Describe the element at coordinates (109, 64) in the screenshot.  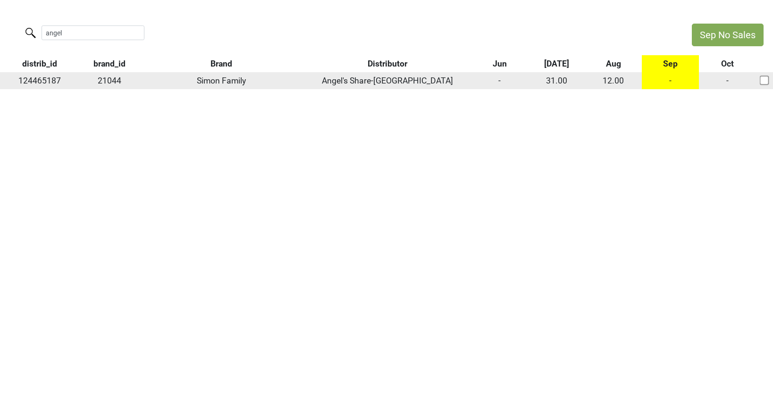
I see `th: brand_id: activate to sort column ascending` at that location.